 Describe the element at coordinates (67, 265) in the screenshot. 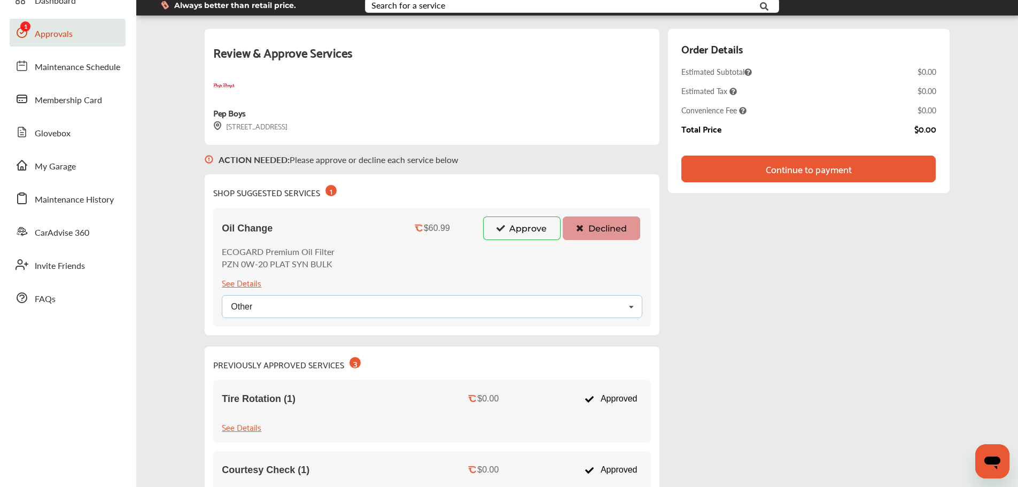

I see `a: Invite Friends` at that location.